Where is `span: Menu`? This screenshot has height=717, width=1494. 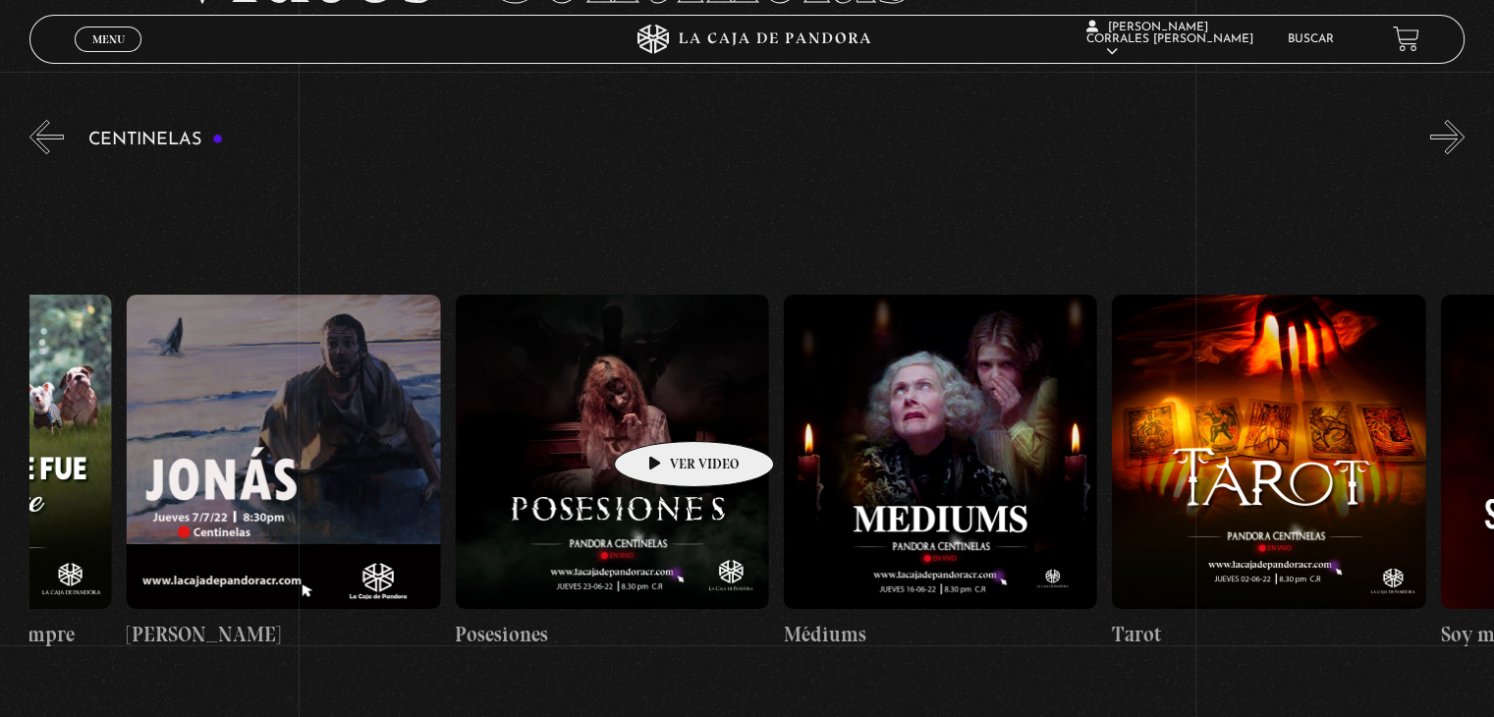 span: Menu is located at coordinates (108, 39).